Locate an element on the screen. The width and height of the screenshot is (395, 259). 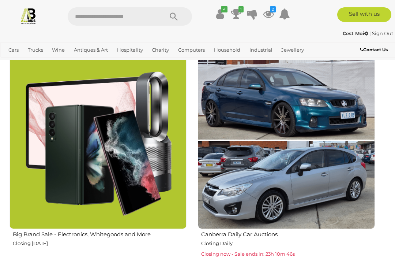
a: Industrial is located at coordinates (261, 50).